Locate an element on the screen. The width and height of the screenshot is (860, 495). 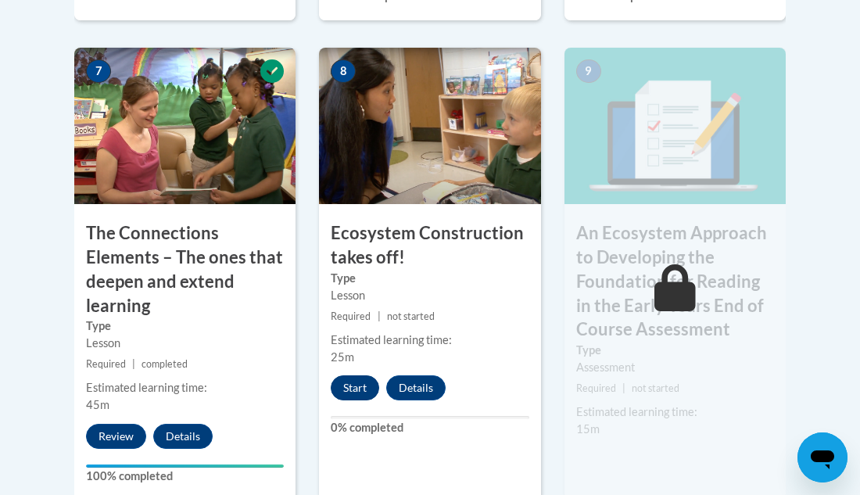
div: Assessment is located at coordinates (675, 367).